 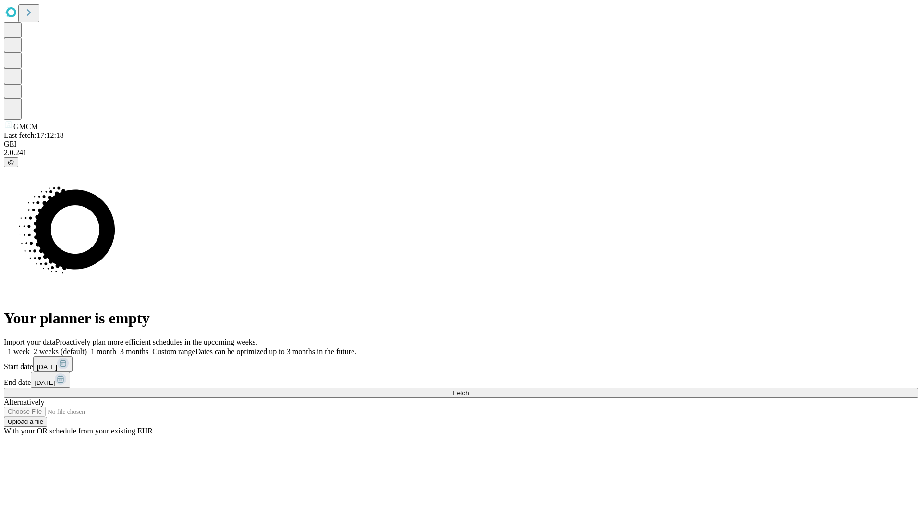 What do you see at coordinates (24, 401) in the screenshot?
I see `span: Alternatively` at bounding box center [24, 401].